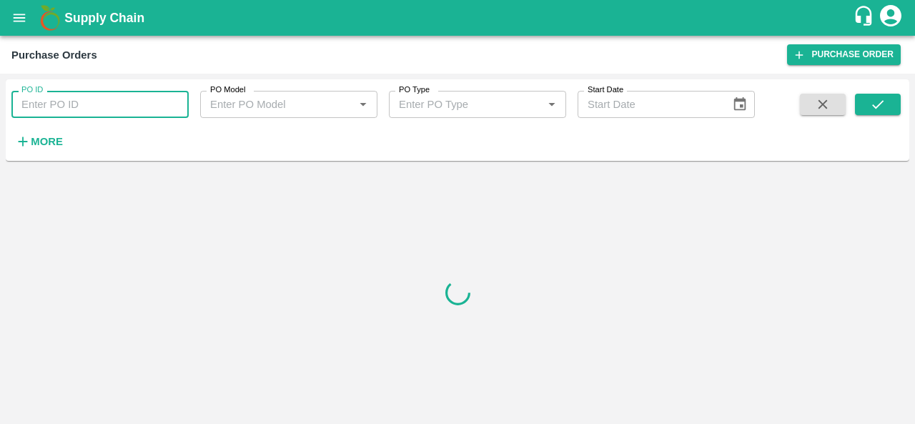 This screenshot has height=424, width=915. What do you see at coordinates (46, 142) in the screenshot?
I see `strong: More` at bounding box center [46, 142].